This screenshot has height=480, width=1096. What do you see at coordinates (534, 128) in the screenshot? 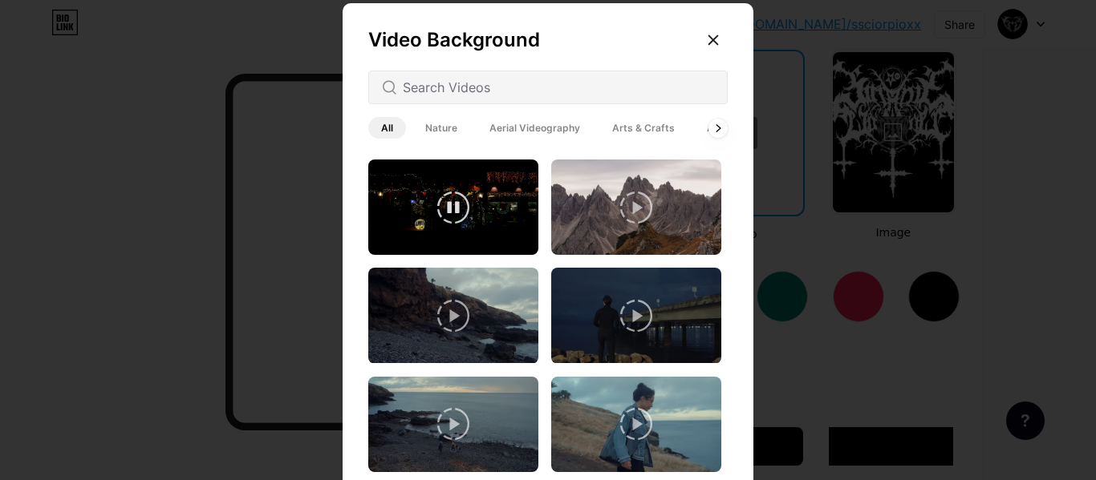
I see `span: Aerial Videography` at bounding box center [534, 128].